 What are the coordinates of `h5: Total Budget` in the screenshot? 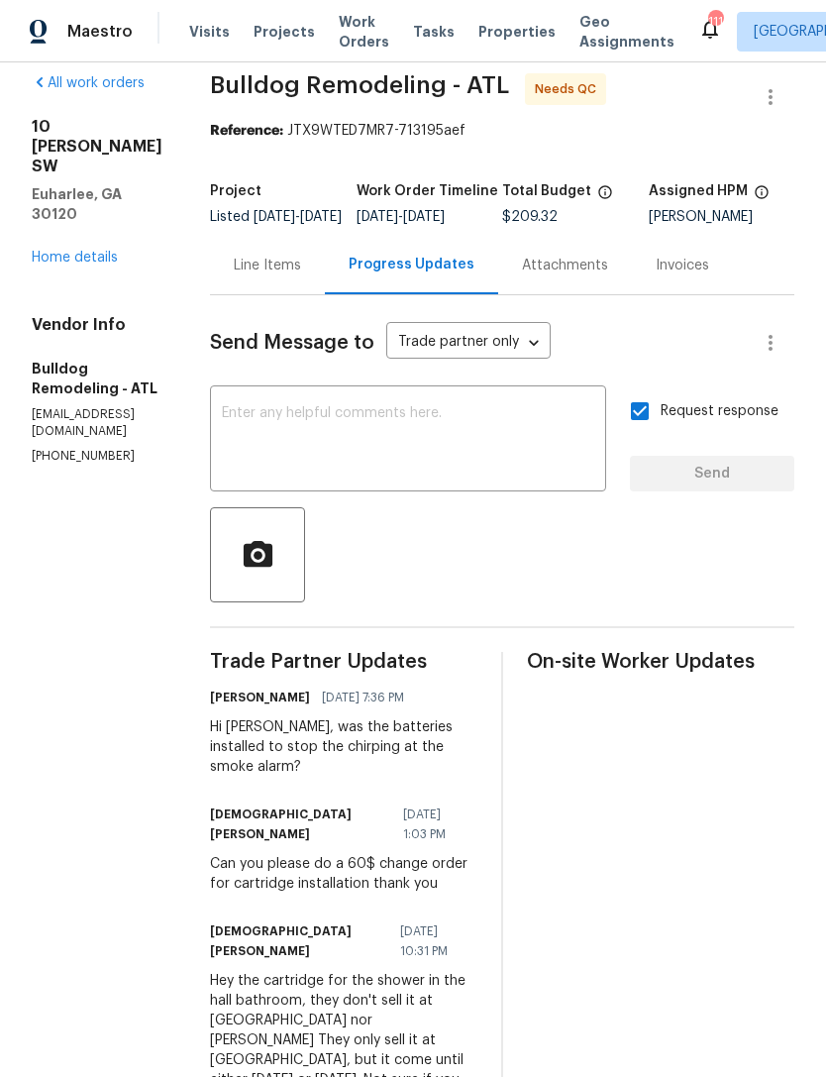 It's located at (547, 191).